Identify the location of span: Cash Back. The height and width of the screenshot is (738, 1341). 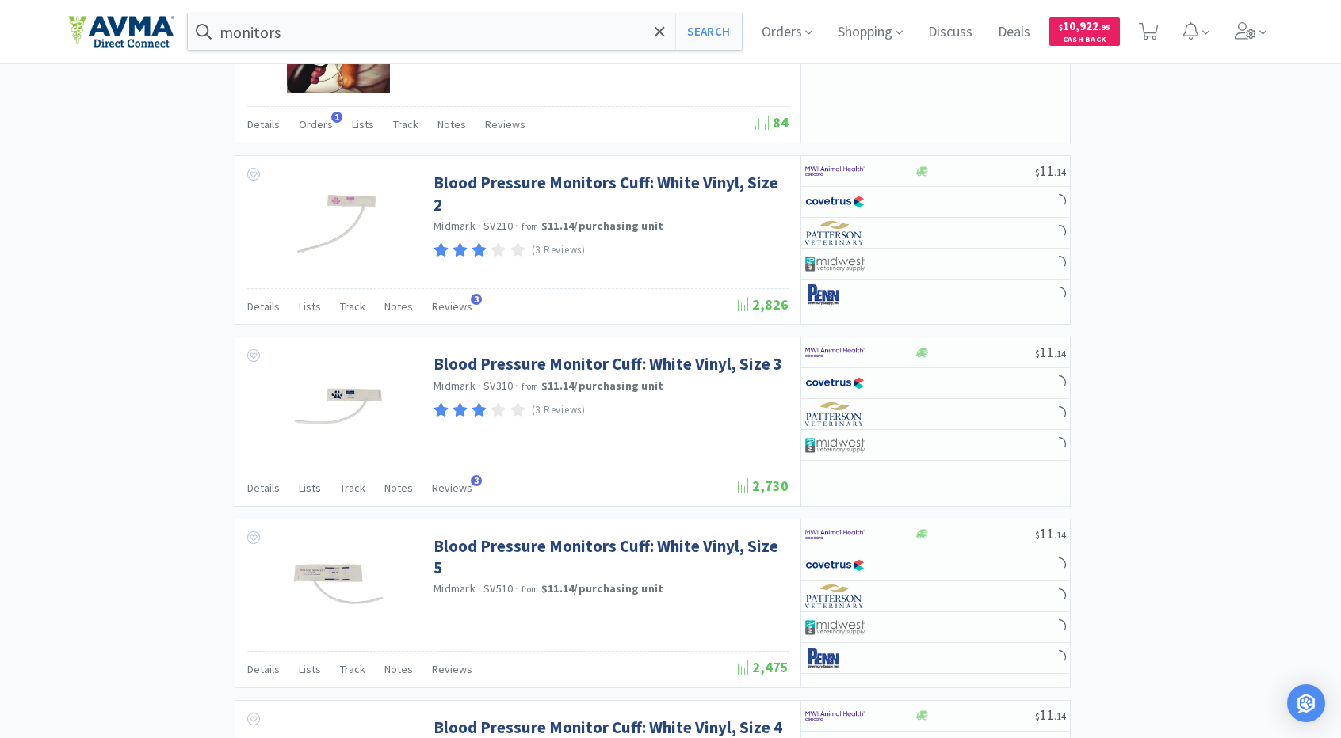
(1084, 40).